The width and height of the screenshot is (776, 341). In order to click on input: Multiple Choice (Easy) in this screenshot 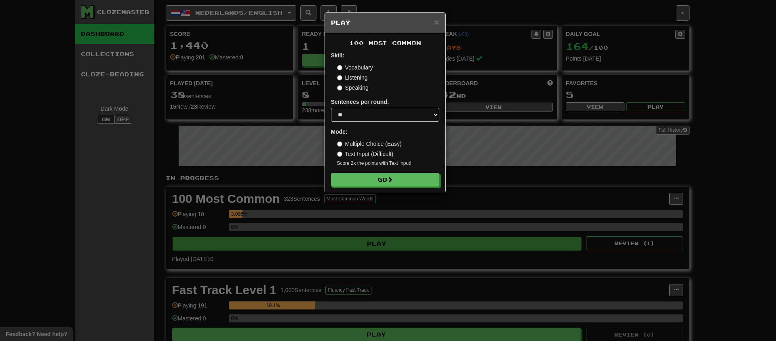, I will do `click(340, 144)`.